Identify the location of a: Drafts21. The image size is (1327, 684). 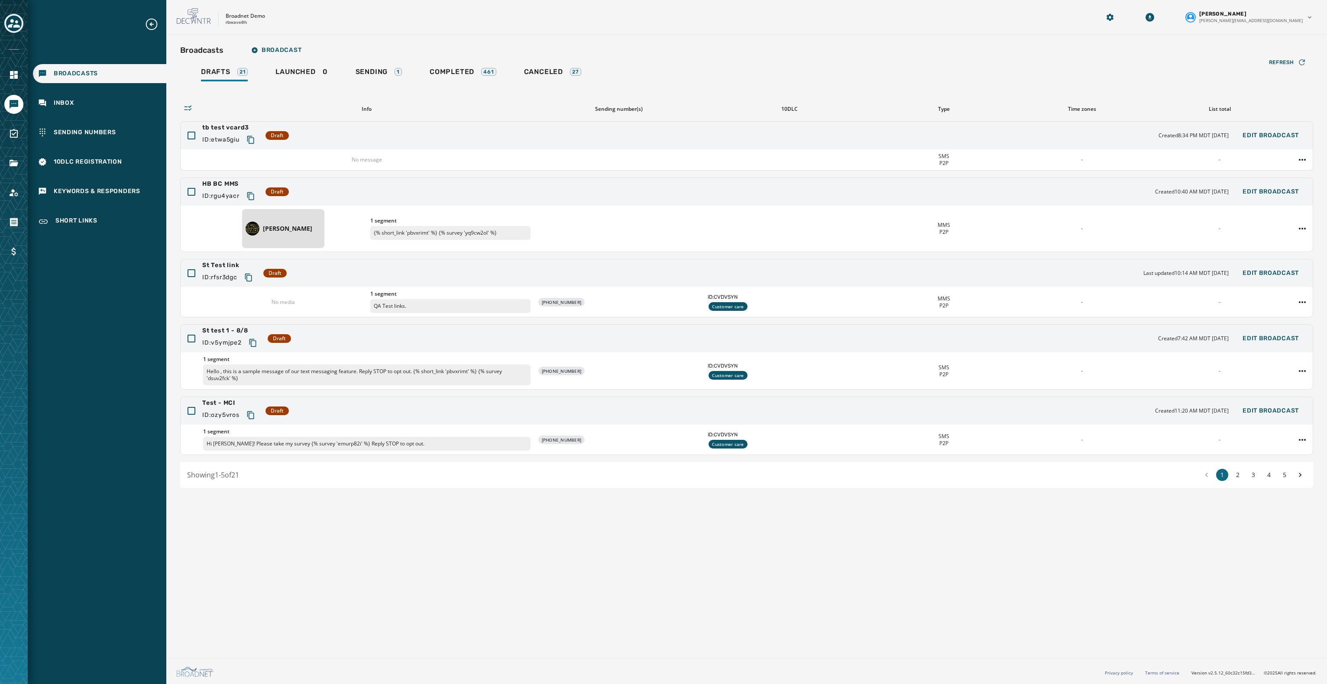
(224, 73).